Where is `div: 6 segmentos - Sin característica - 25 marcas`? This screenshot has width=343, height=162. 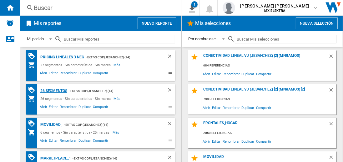
div: 6 segmentos - Sin característica - 25 marcas is located at coordinates (76, 133).